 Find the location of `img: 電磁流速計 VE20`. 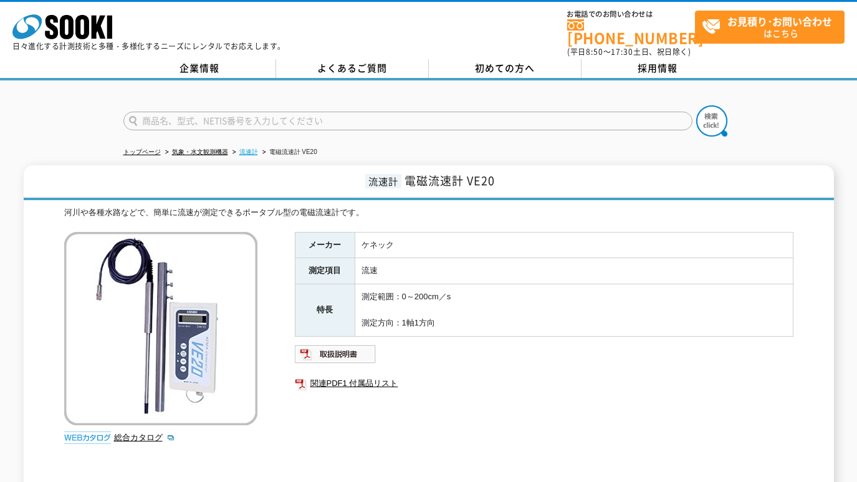

img: 電磁流速計 VE20 is located at coordinates (161, 328).